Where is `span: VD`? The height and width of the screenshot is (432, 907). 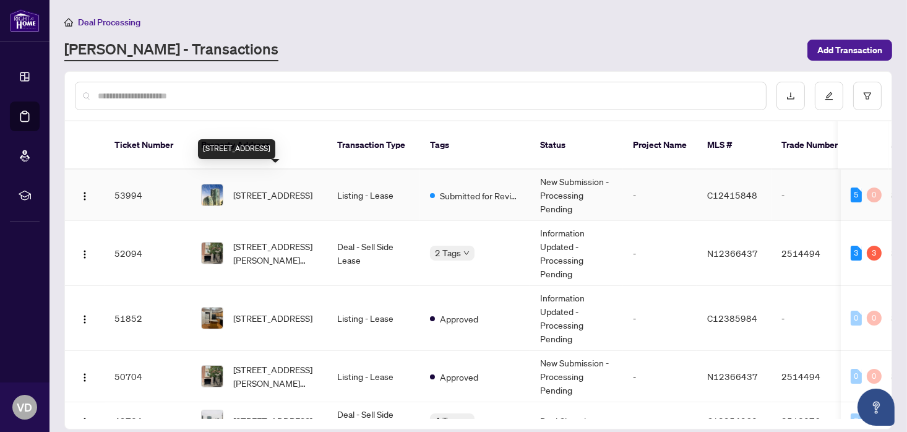
span: VD is located at coordinates (25, 407).